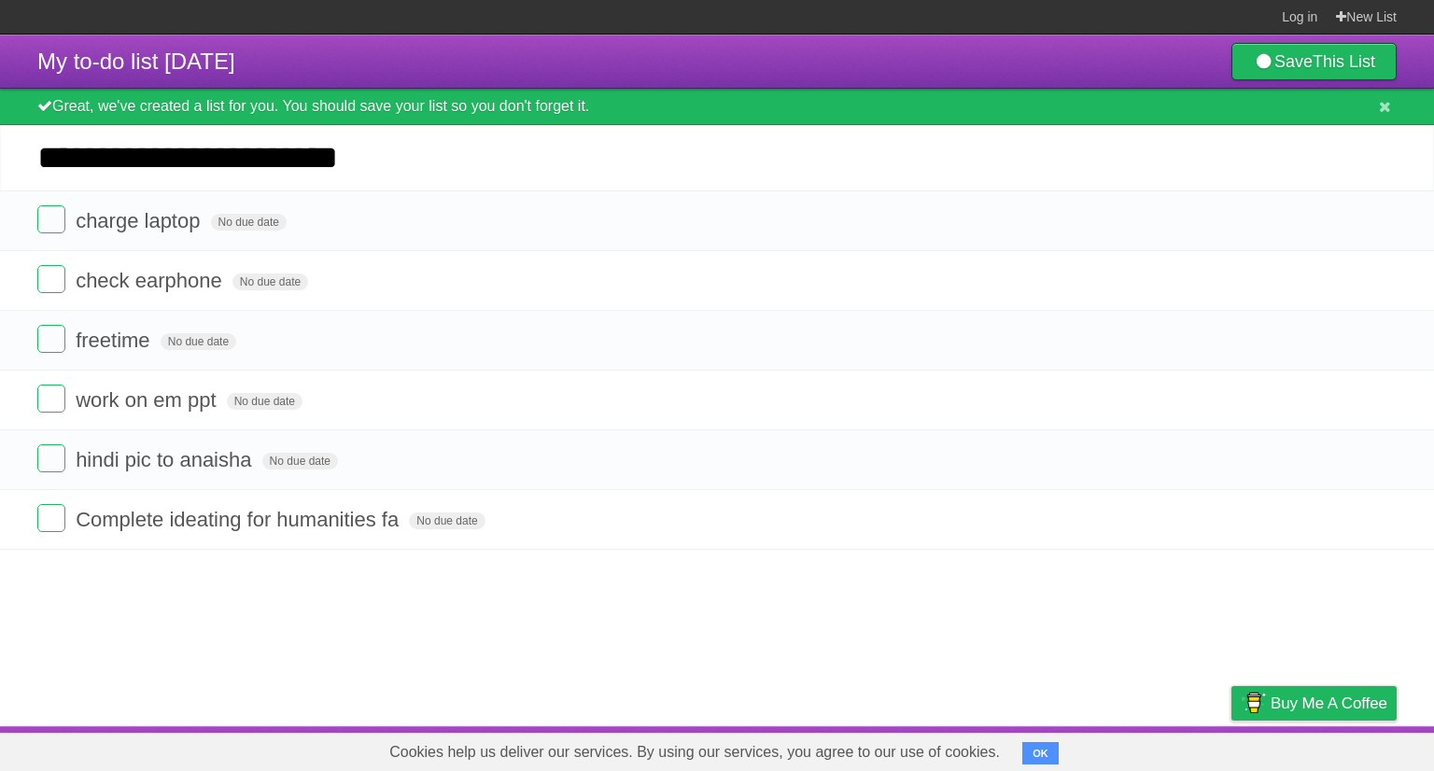  Describe the element at coordinates (1040, 753) in the screenshot. I see `button: OK` at that location.